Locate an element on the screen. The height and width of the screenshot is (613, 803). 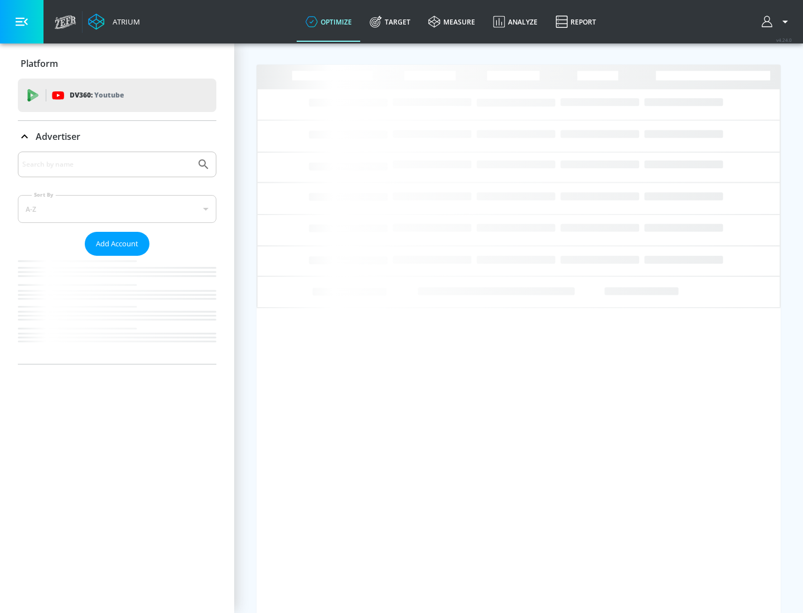
a: optimize is located at coordinates (328, 22).